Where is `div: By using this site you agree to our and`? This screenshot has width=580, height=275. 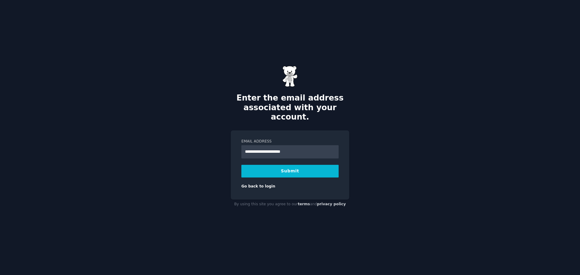 div: By using this site you agree to our and is located at coordinates (290, 204).